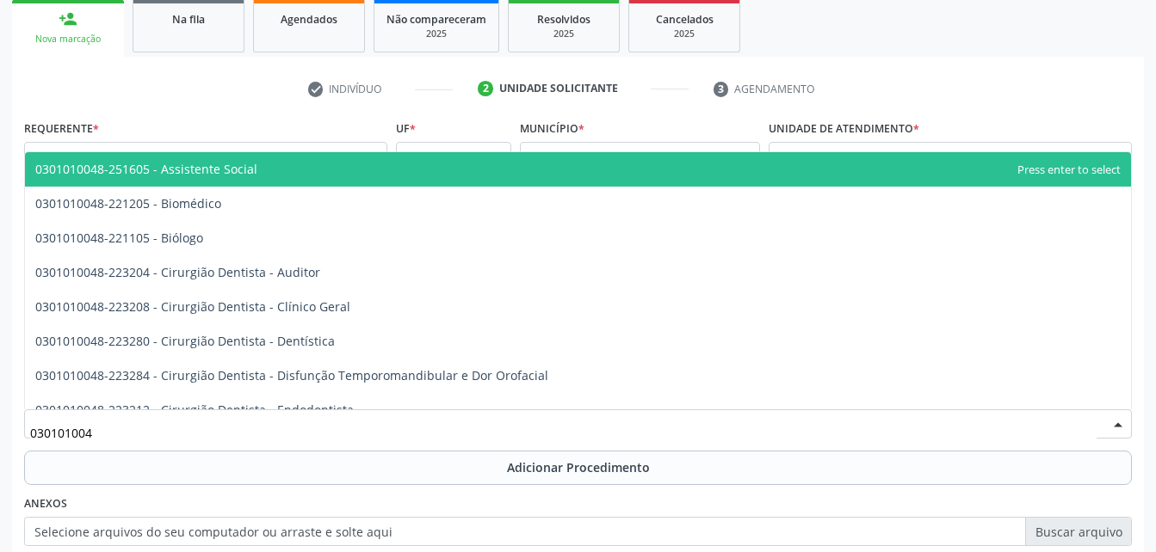 This screenshot has height=552, width=1156. What do you see at coordinates (558, 89) in the screenshot?
I see `div: Unidade solicitante` at bounding box center [558, 89].